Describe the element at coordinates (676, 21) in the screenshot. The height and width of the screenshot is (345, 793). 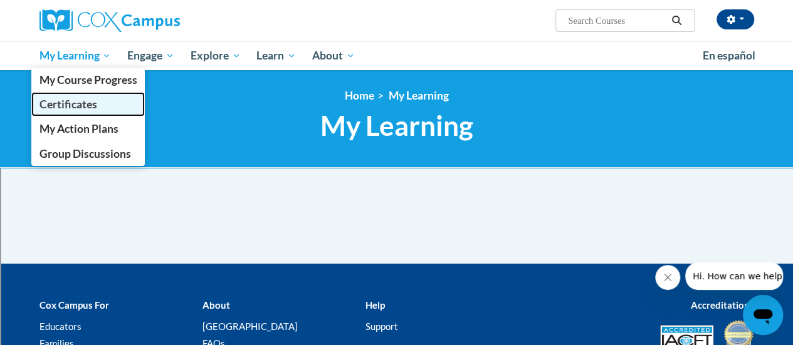
I see `button: Search` at that location.